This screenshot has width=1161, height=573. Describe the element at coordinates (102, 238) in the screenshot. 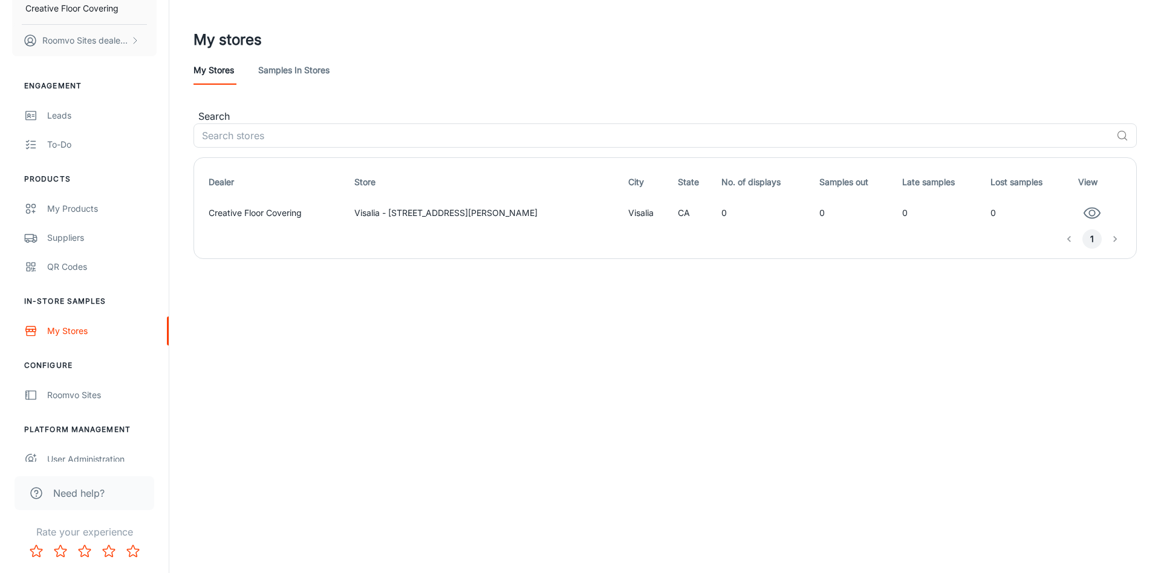

I see `div: Suppliers` at that location.